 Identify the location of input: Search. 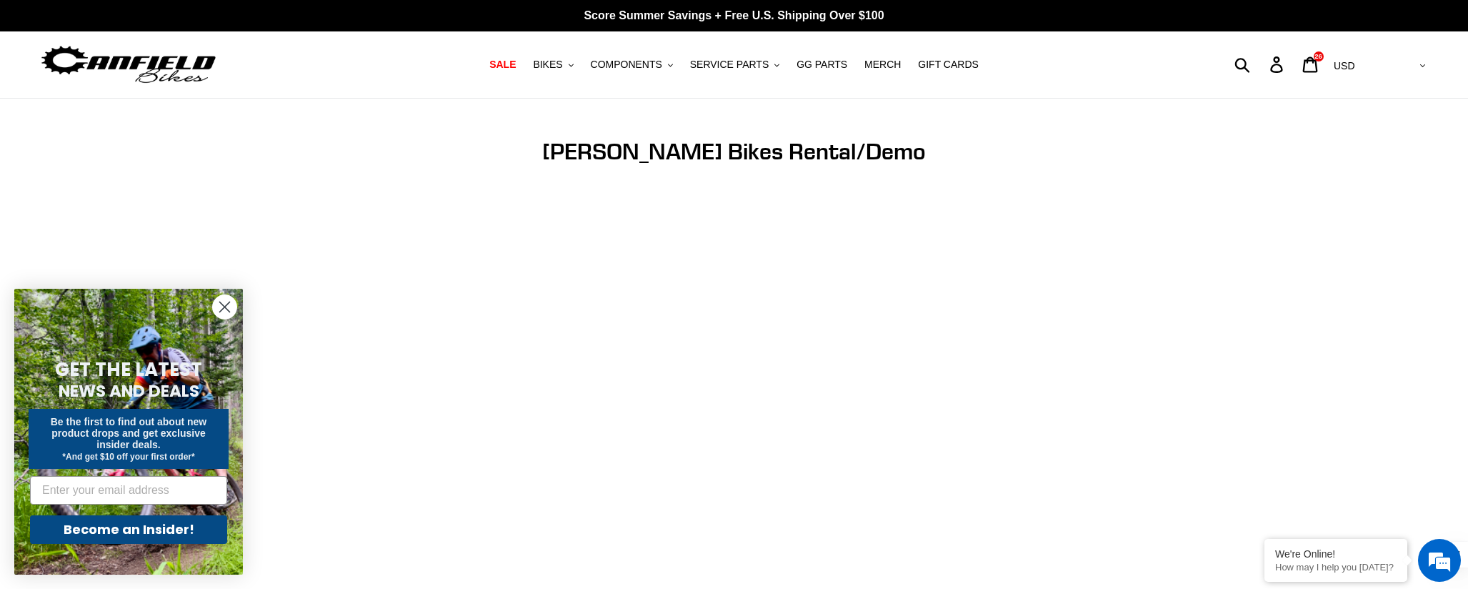
(1260, 64).